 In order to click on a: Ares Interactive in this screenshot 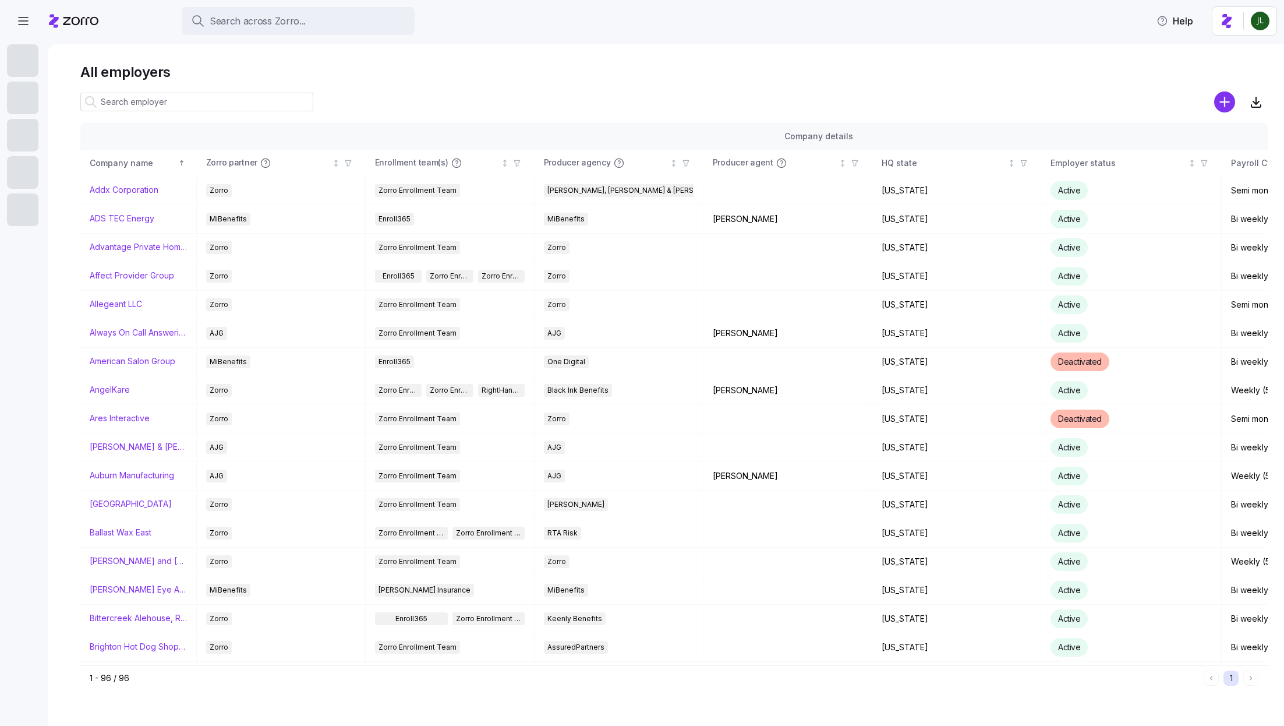, I will do `click(119, 419)`.